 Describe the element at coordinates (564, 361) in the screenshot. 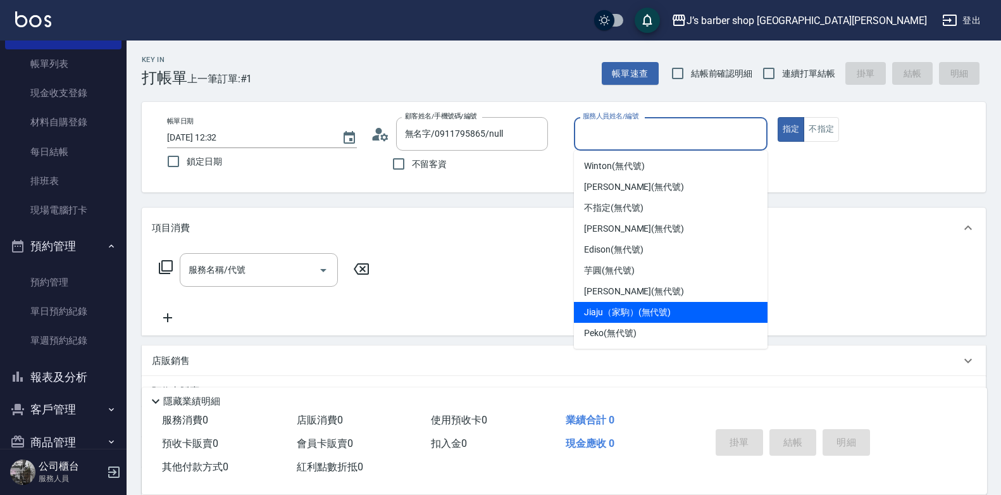

I see `div: 店販銷售` at that location.